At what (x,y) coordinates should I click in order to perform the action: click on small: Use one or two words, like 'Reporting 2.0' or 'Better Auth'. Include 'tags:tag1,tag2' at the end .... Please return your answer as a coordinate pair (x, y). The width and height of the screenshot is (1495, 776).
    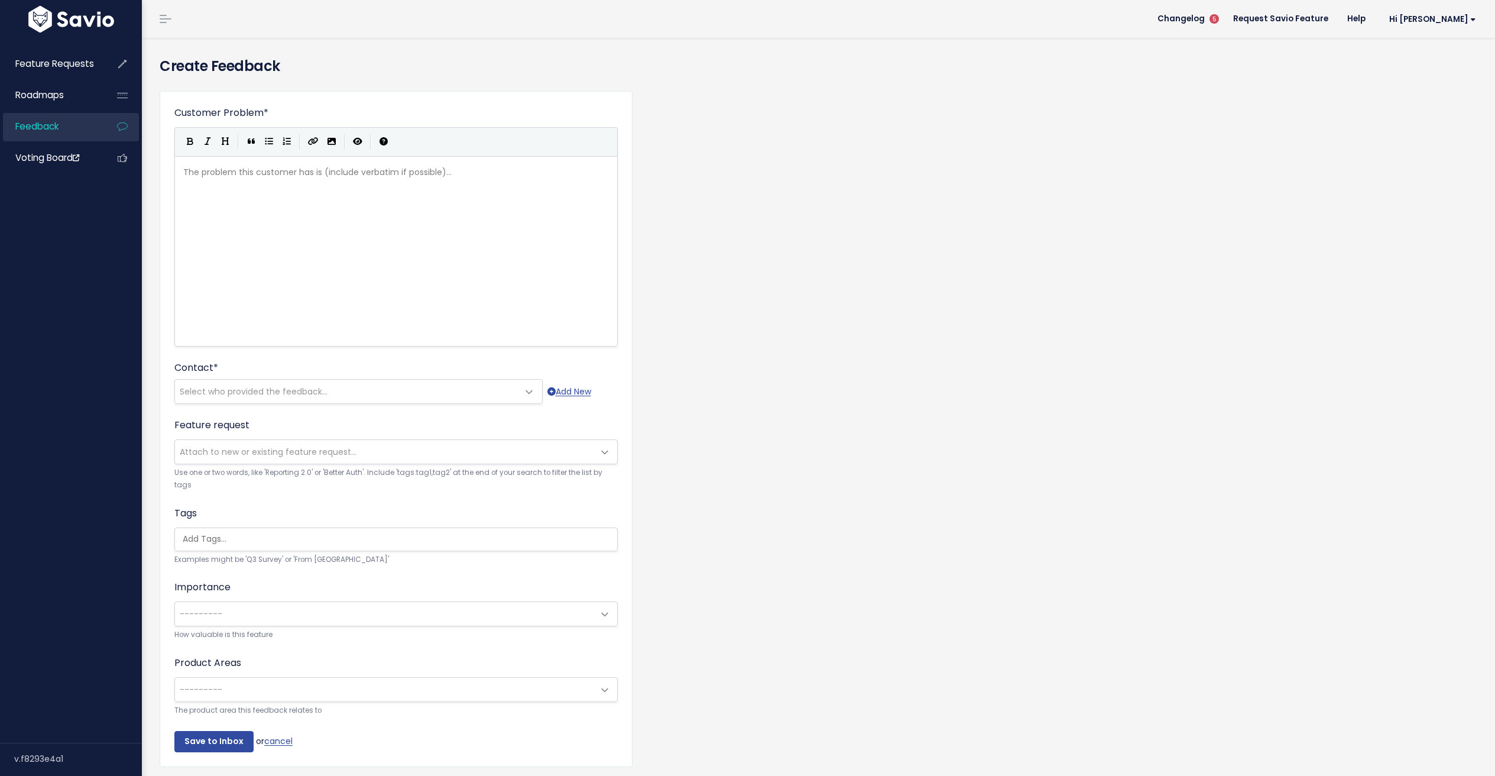
    Looking at the image, I should click on (396, 479).